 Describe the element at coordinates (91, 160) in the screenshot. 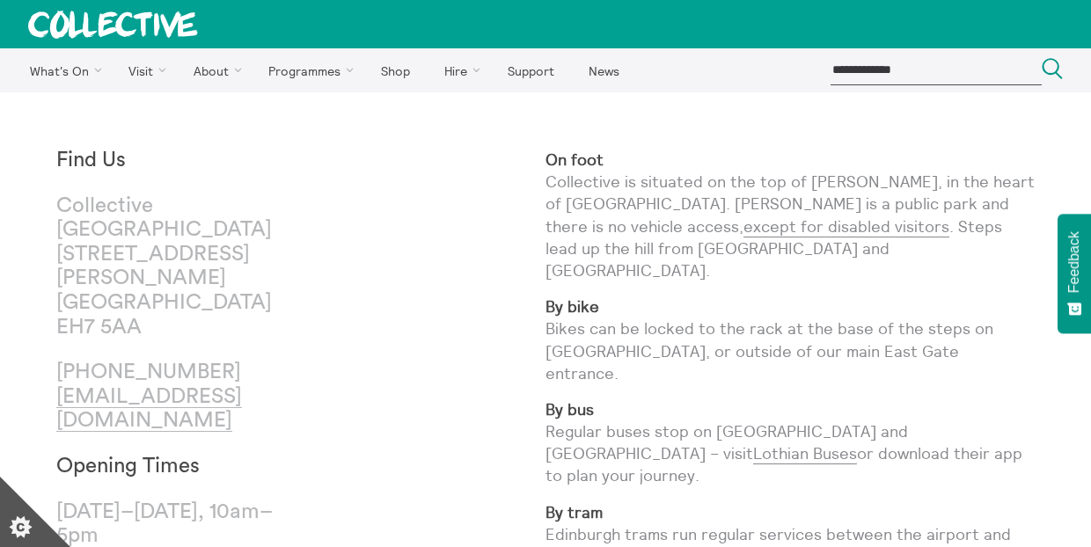

I see `strong: Find Us` at that location.